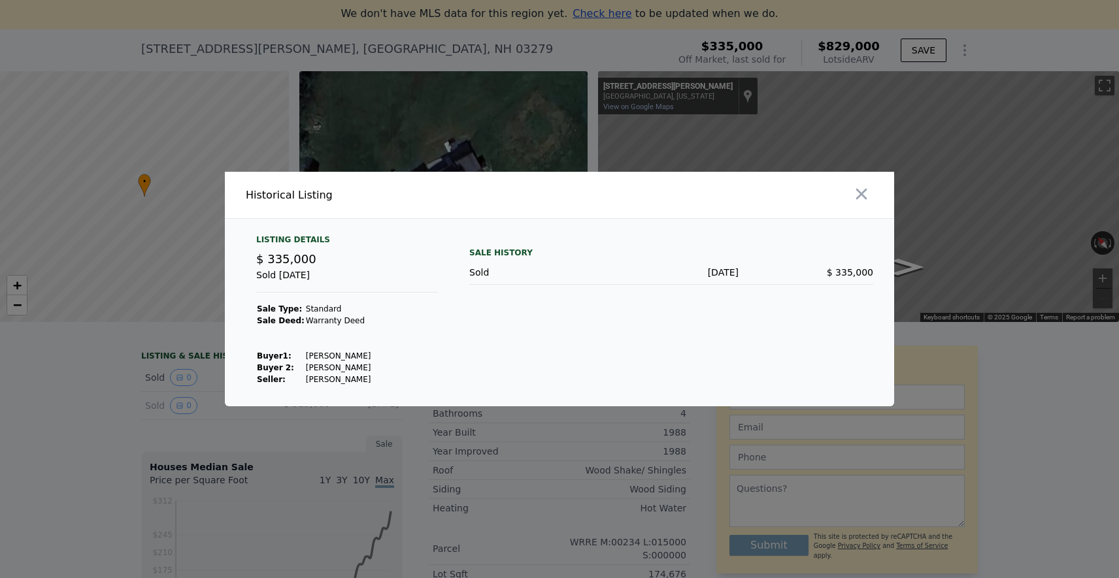 The height and width of the screenshot is (578, 1119). I want to click on td: Standard, so click(339, 309).